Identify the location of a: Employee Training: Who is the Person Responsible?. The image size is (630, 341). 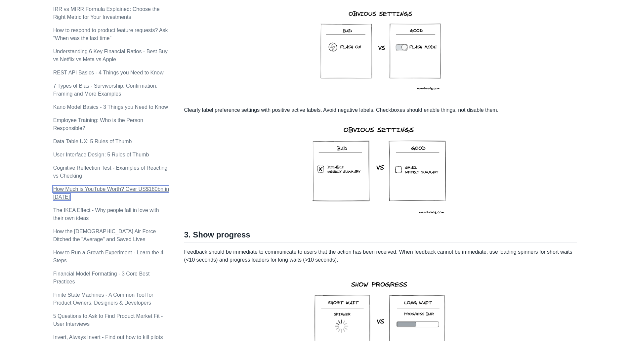
(98, 124).